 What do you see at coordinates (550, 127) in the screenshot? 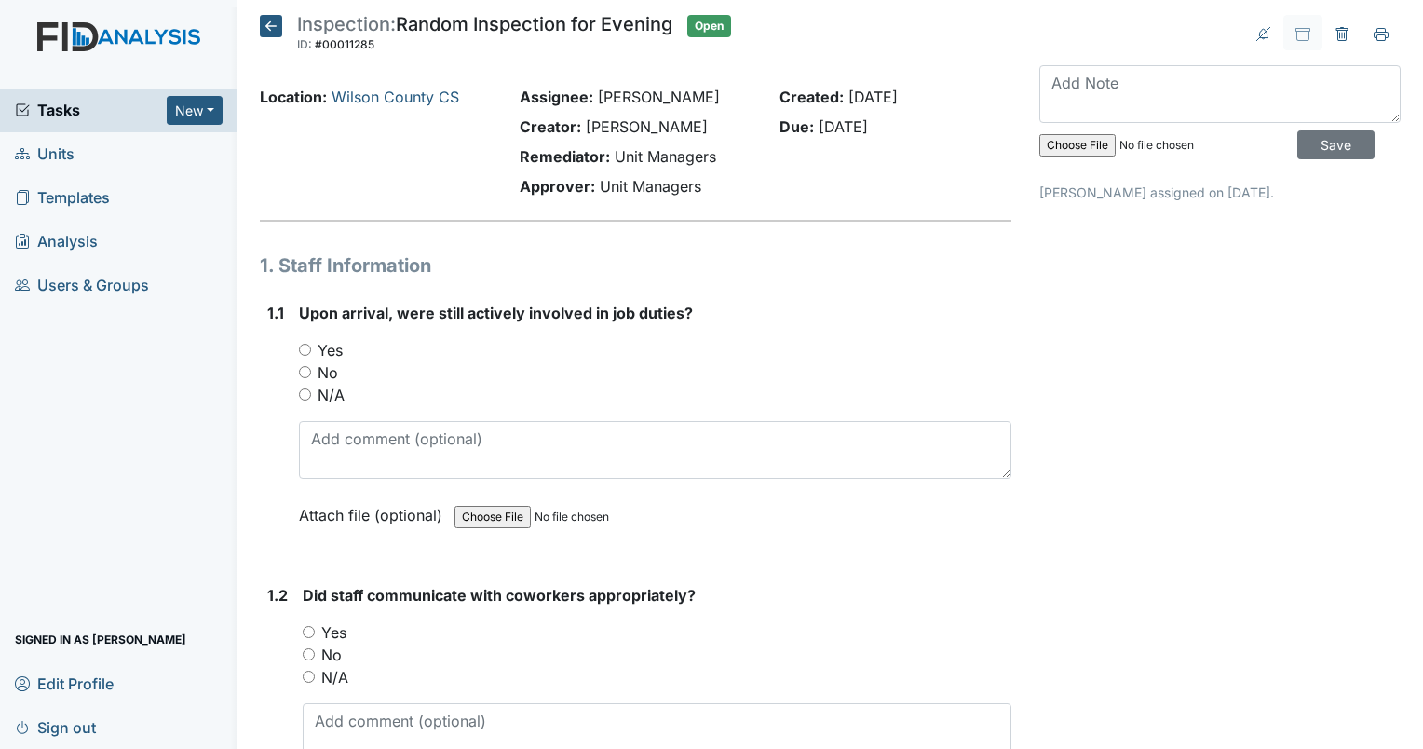
I see `strong: Creator:` at bounding box center [550, 127].